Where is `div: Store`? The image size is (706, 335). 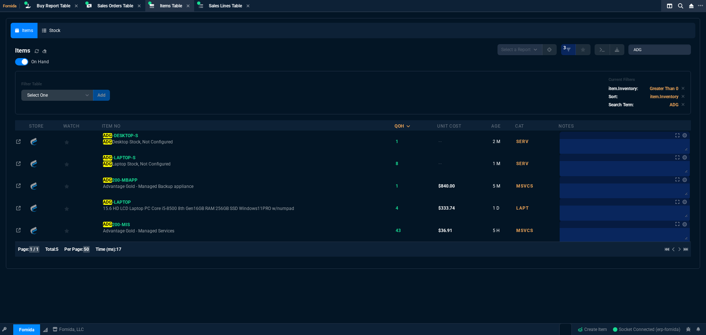 div: Store is located at coordinates (36, 126).